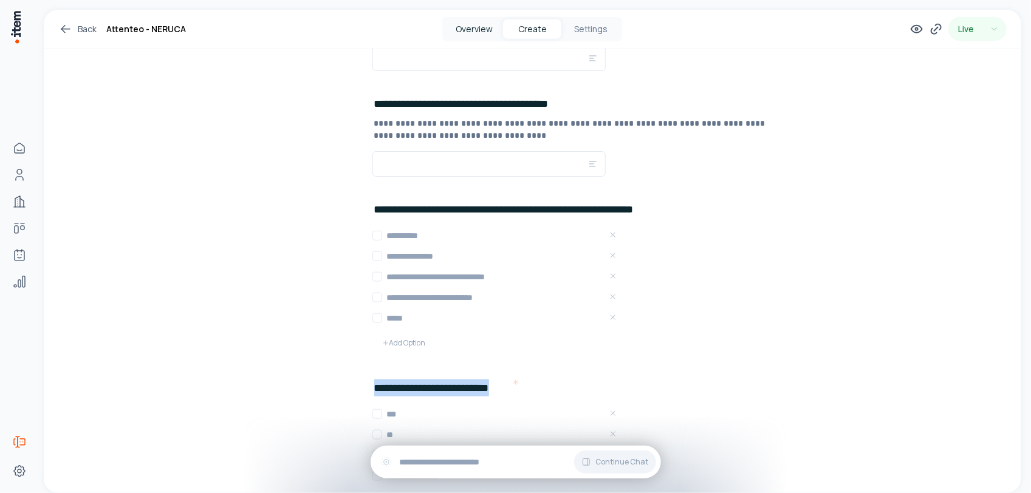 This screenshot has width=1031, height=493. I want to click on button: Remove Other, so click(613, 318).